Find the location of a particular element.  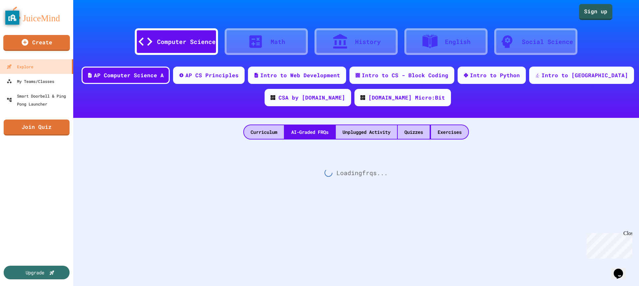

div: My Teams/Classes is located at coordinates (30, 81).